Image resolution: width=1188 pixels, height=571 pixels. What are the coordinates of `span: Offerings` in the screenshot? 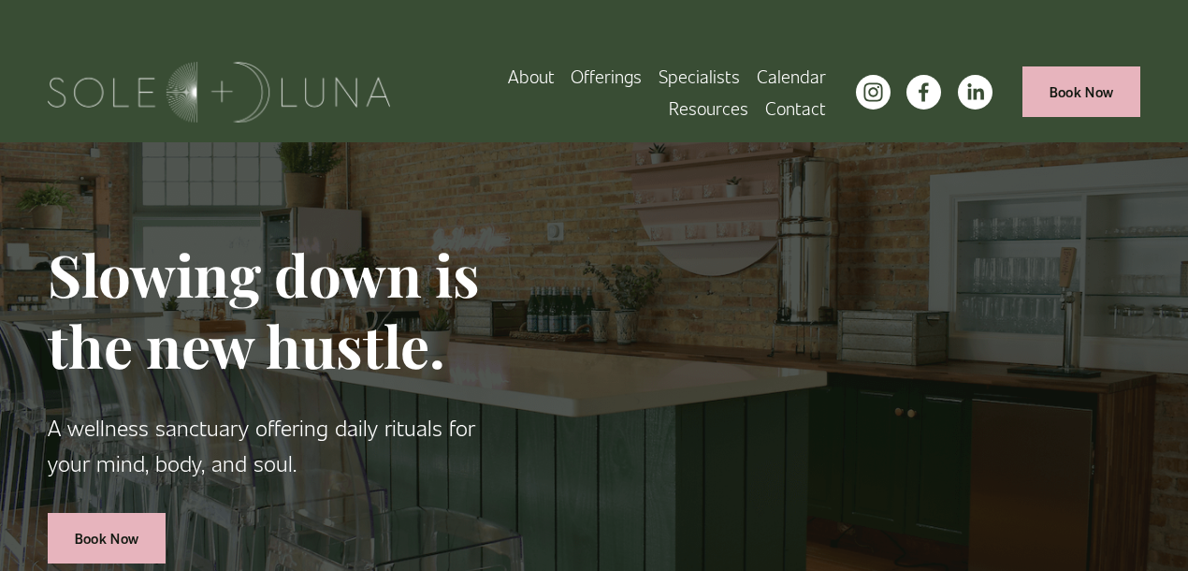 It's located at (606, 76).